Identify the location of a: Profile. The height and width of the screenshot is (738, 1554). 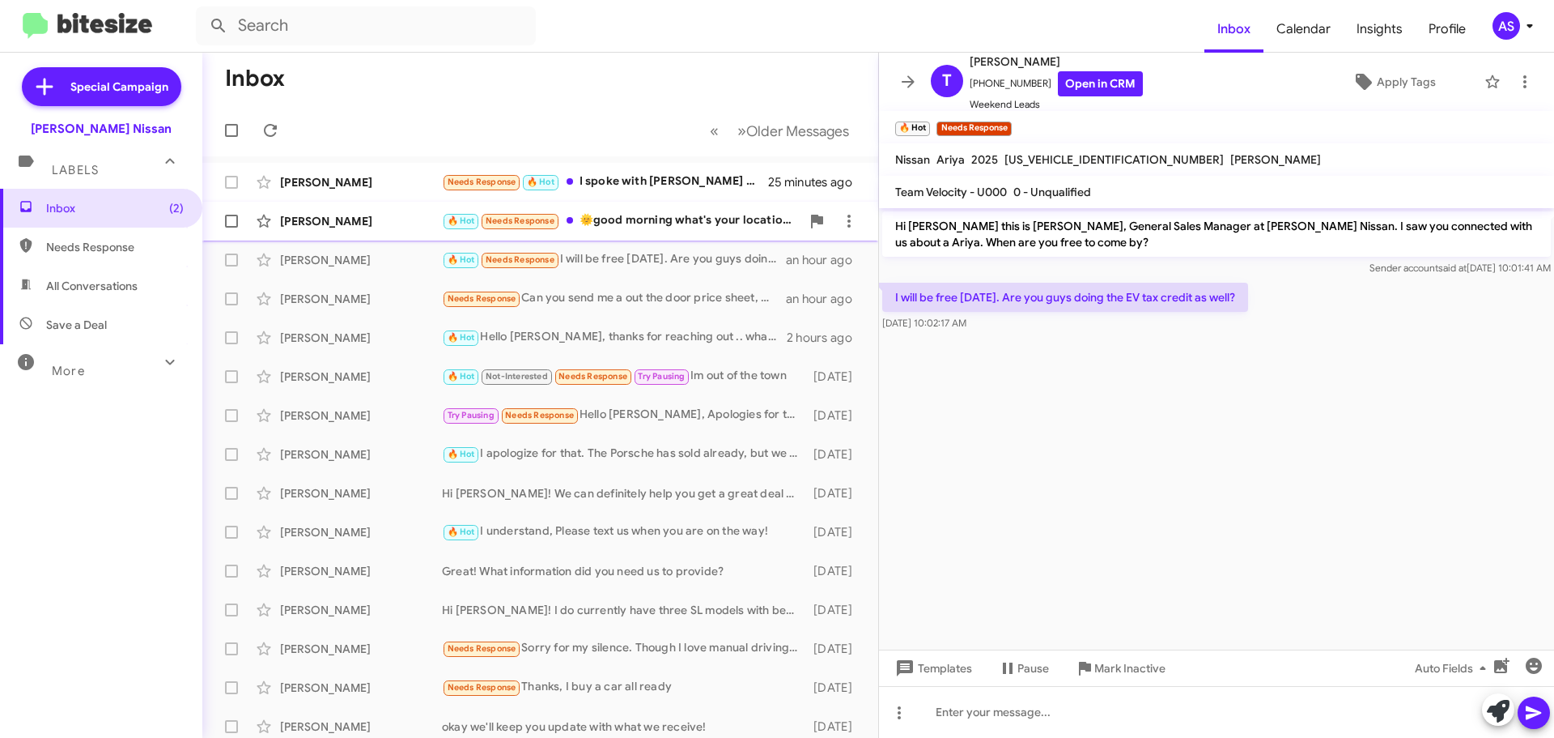
(1447, 29).